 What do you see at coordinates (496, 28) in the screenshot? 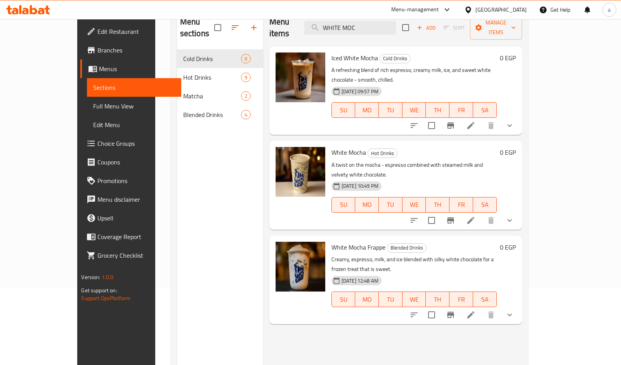
I see `button: Manage items` at bounding box center [496, 28].